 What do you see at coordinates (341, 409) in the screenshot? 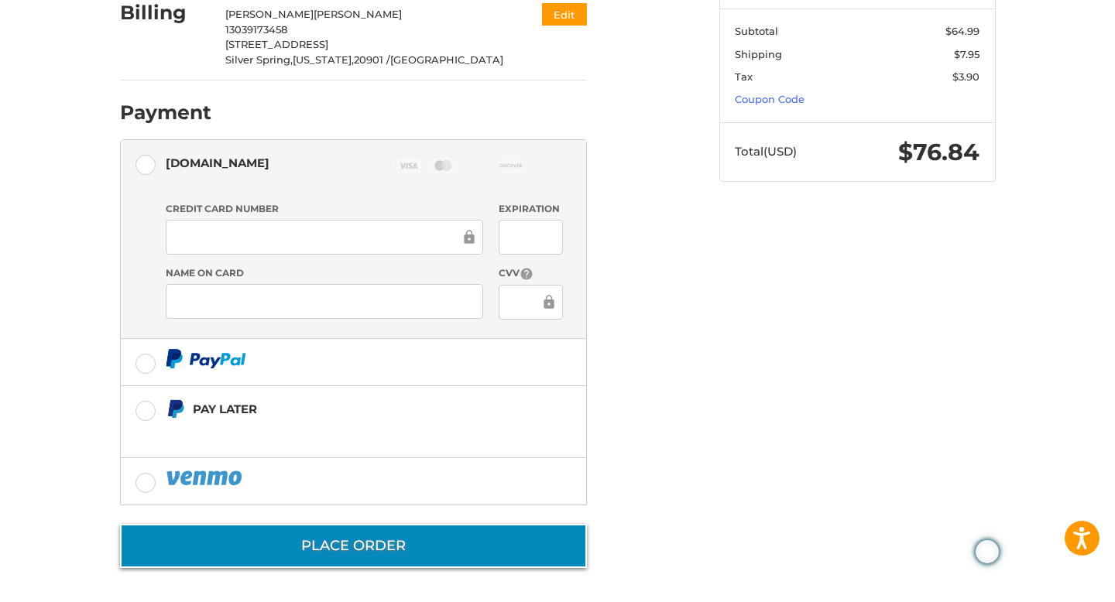
I see `div: Pay Later` at bounding box center [341, 409].